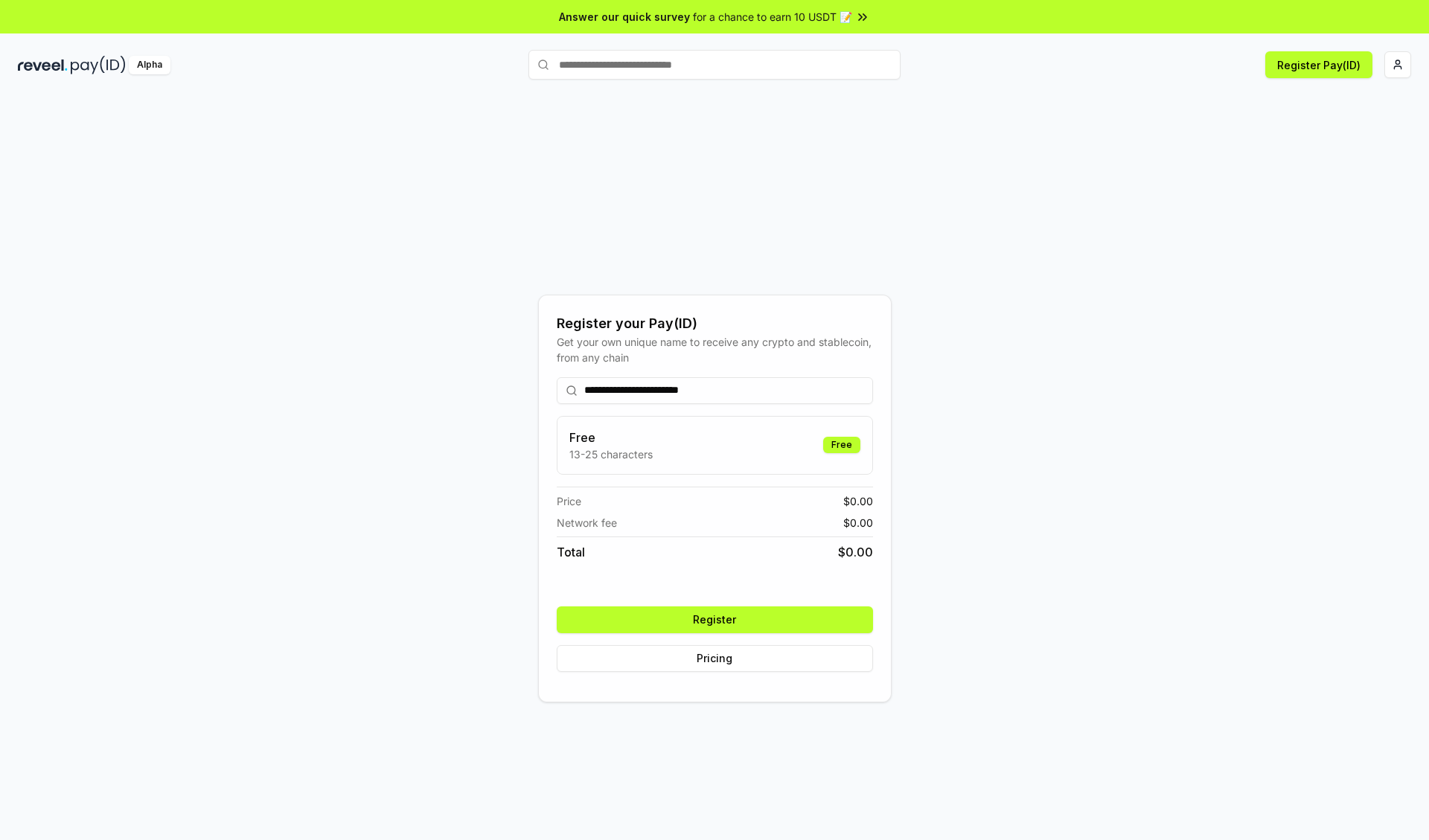 The height and width of the screenshot is (840, 1429). I want to click on span: Answer our quick survey, so click(624, 16).